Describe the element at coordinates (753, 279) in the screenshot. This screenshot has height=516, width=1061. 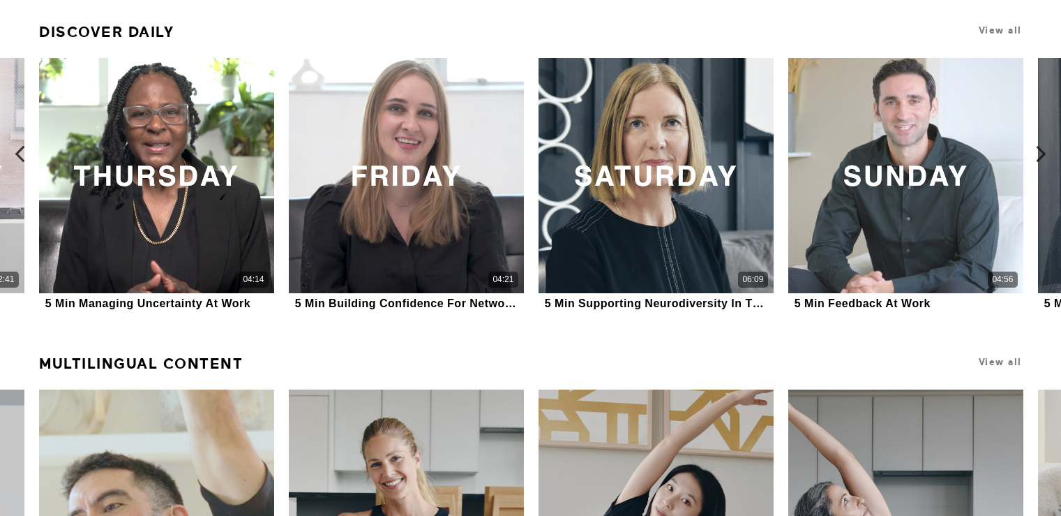
I see `div: 06:09` at that location.